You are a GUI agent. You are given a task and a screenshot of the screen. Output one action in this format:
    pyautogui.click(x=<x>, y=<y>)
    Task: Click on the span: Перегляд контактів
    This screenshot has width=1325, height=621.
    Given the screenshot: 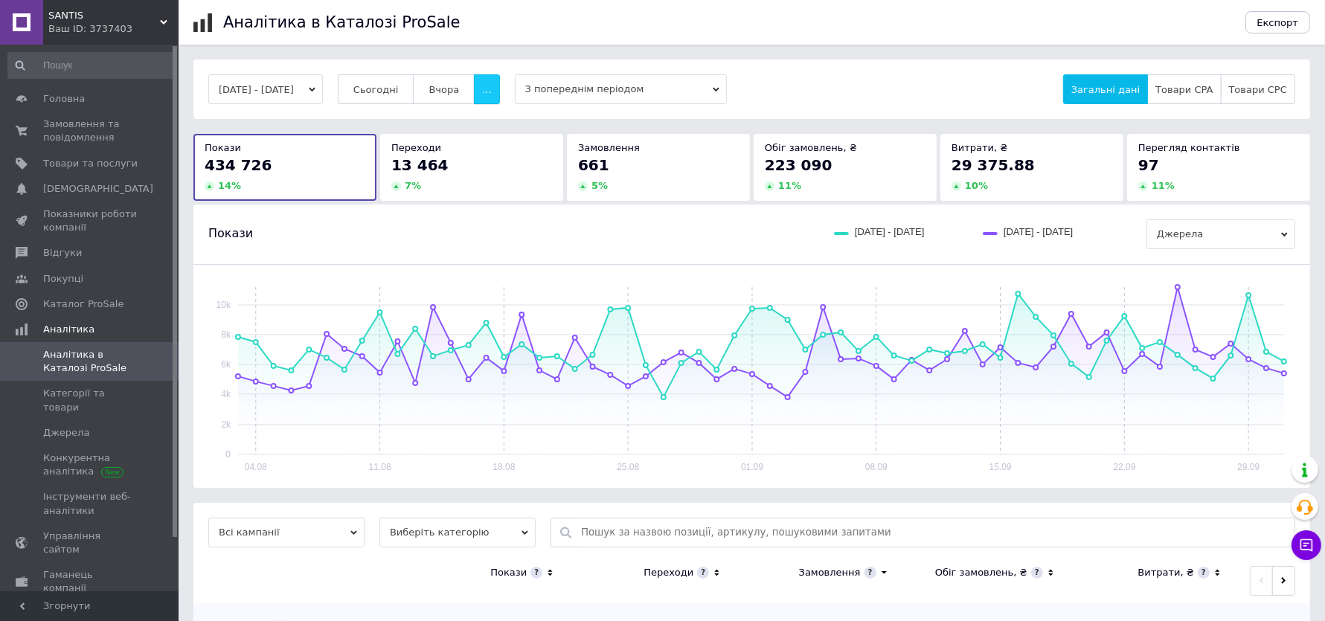 What is the action you would take?
    pyautogui.click(x=1189, y=147)
    